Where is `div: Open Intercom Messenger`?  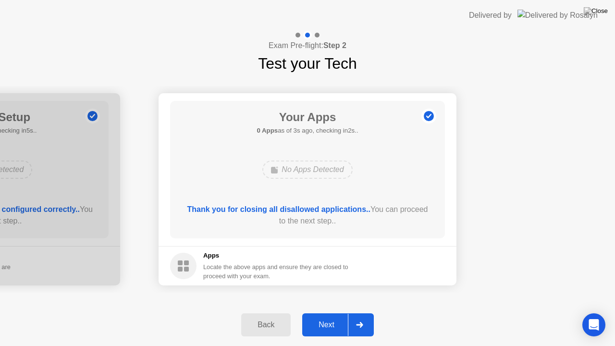
div: Open Intercom Messenger is located at coordinates (593, 325).